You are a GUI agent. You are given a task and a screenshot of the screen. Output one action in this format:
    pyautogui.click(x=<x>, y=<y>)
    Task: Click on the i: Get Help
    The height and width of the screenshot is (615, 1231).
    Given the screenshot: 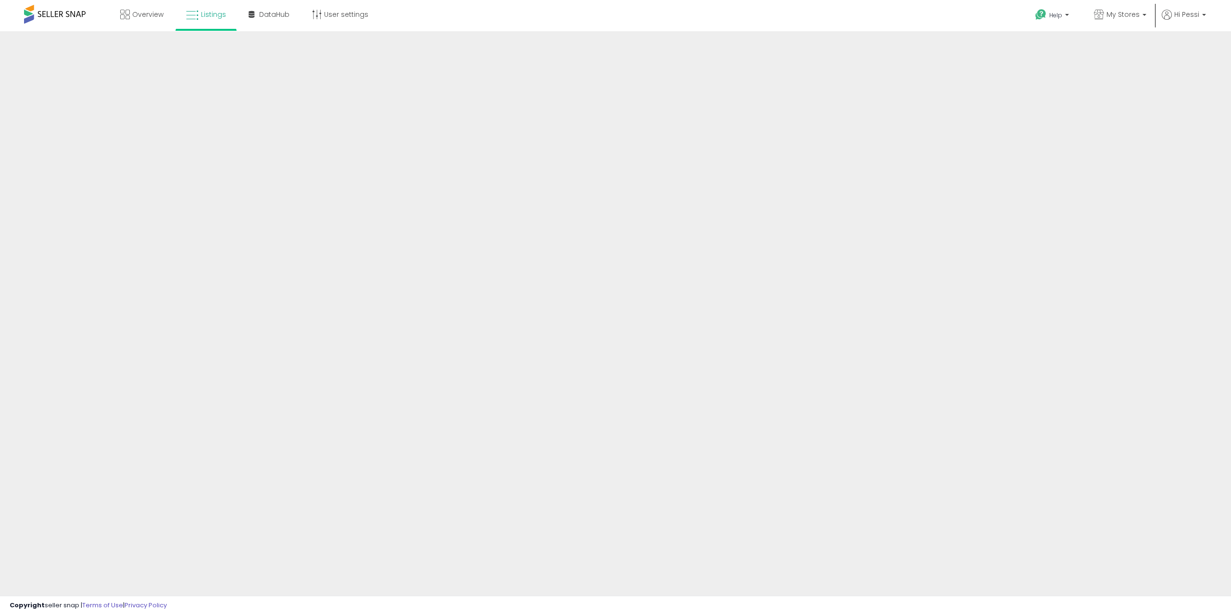 What is the action you would take?
    pyautogui.click(x=1040, y=14)
    